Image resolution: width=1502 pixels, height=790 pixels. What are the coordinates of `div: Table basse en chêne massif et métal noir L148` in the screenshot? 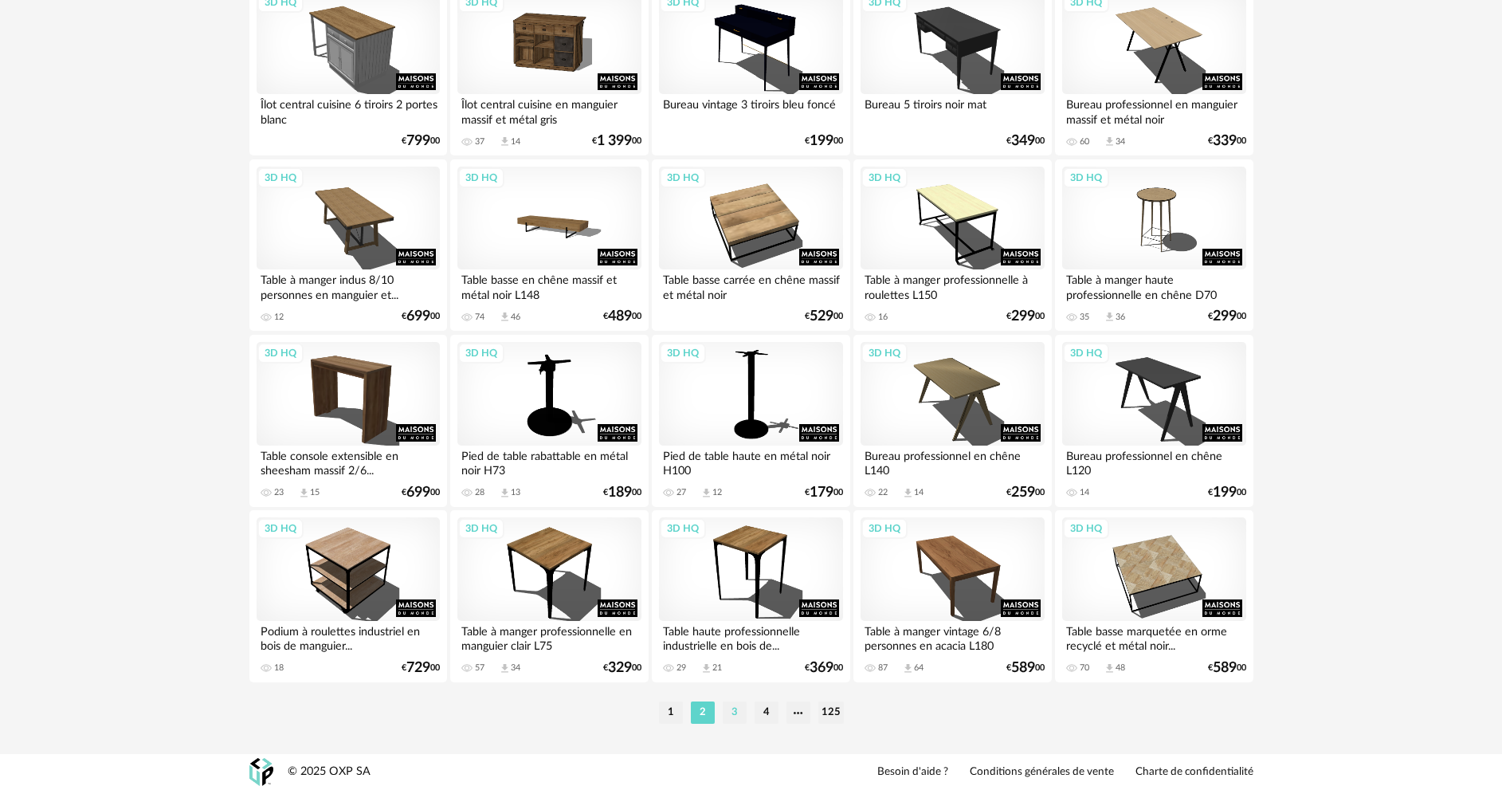 It's located at (549, 285).